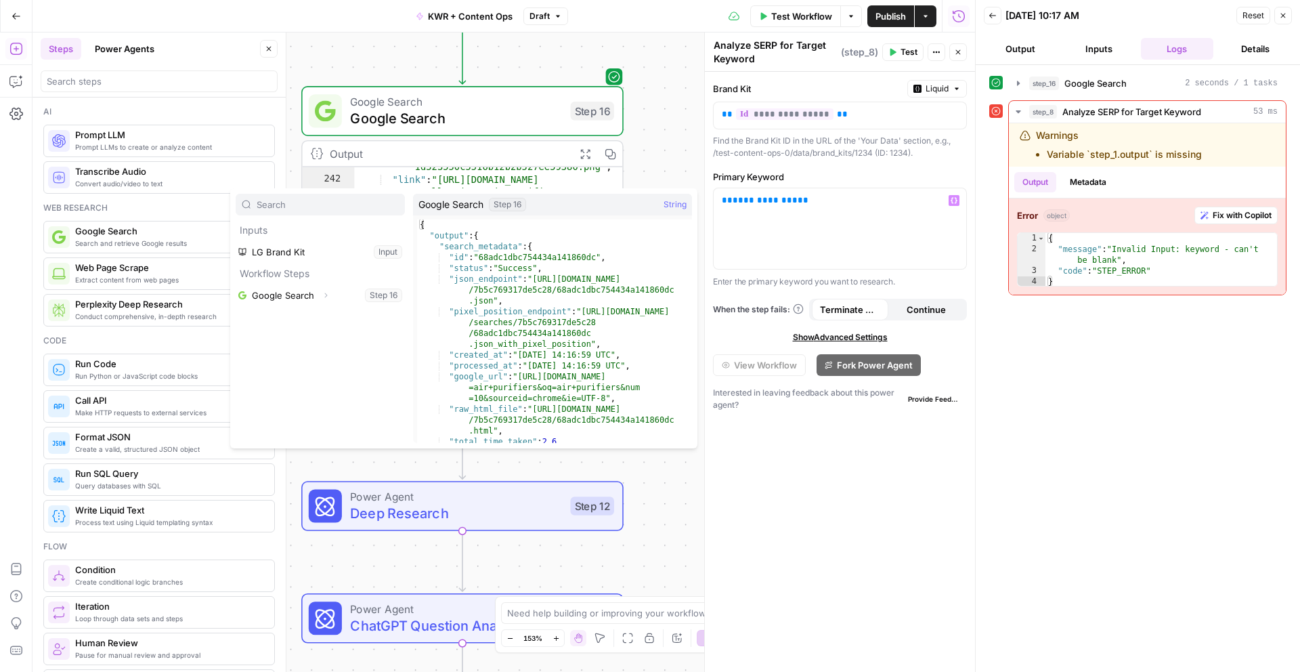 This screenshot has width=1300, height=672. I want to click on span: Test, so click(909, 52).